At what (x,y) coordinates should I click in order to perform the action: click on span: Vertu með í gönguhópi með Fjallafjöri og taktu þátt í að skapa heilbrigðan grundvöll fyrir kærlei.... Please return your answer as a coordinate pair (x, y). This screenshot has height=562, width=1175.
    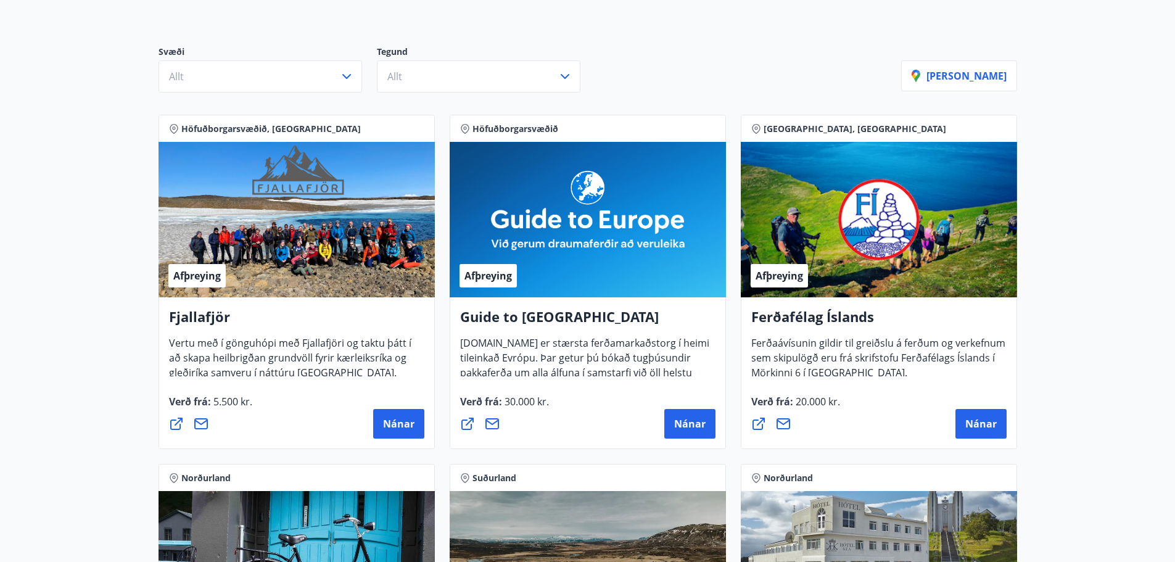
    Looking at the image, I should click on (290, 363).